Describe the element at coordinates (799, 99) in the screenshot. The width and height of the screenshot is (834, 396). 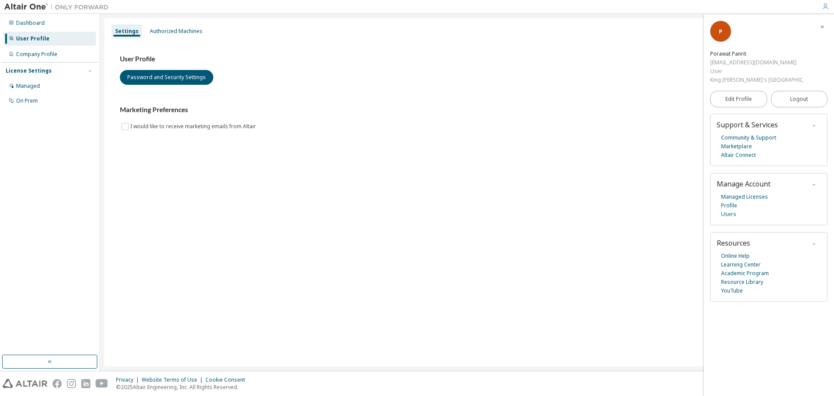
I see `span: Logout` at that location.